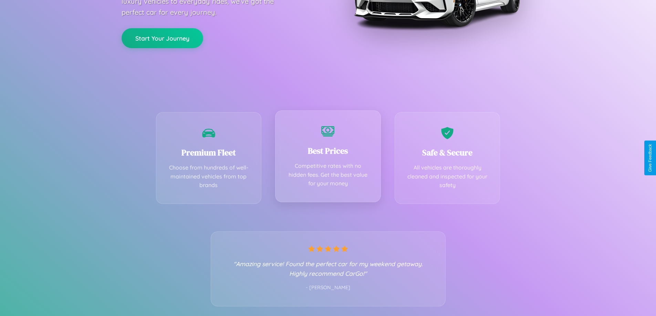 Image resolution: width=656 pixels, height=316 pixels. Describe the element at coordinates (209, 152) in the screenshot. I see `h3: Premium Fleet` at that location.